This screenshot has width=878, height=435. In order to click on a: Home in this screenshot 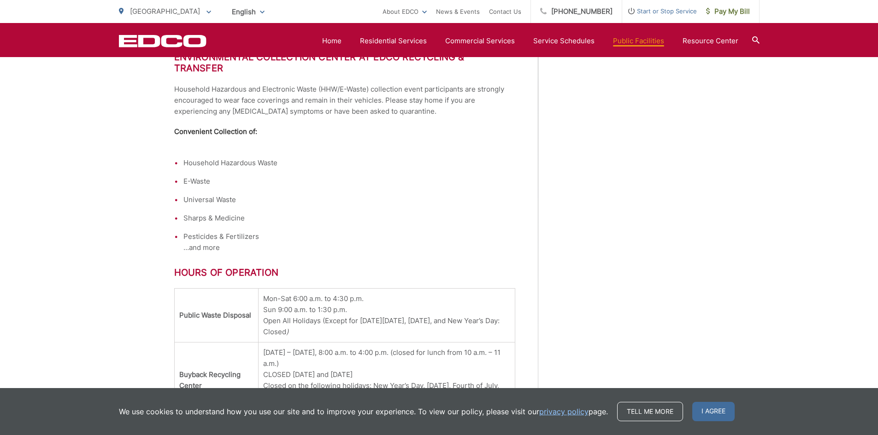, I will do `click(332, 41)`.